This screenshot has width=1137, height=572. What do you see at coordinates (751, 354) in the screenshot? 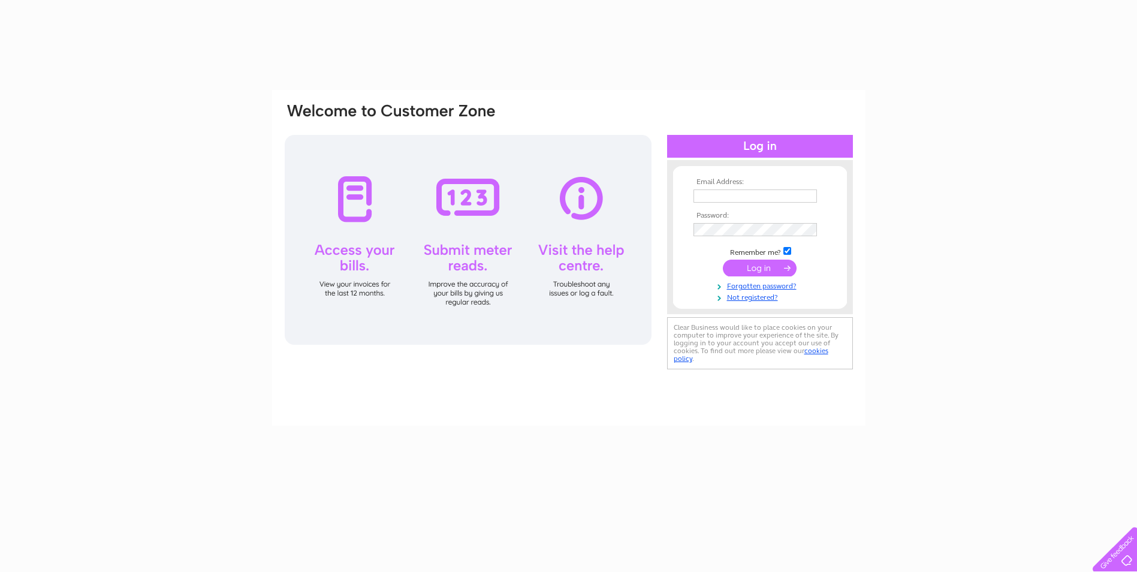
I see `a: cookies policy` at bounding box center [751, 354].